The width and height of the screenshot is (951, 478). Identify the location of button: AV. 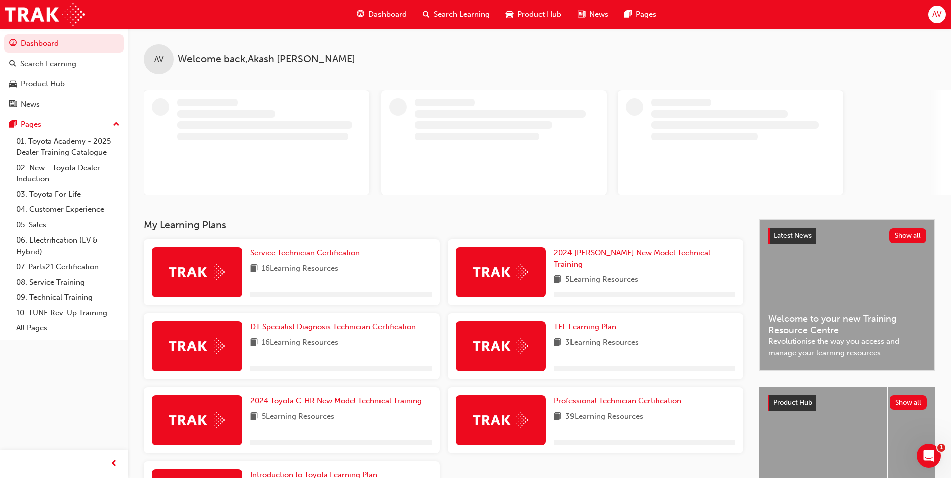
(936, 14).